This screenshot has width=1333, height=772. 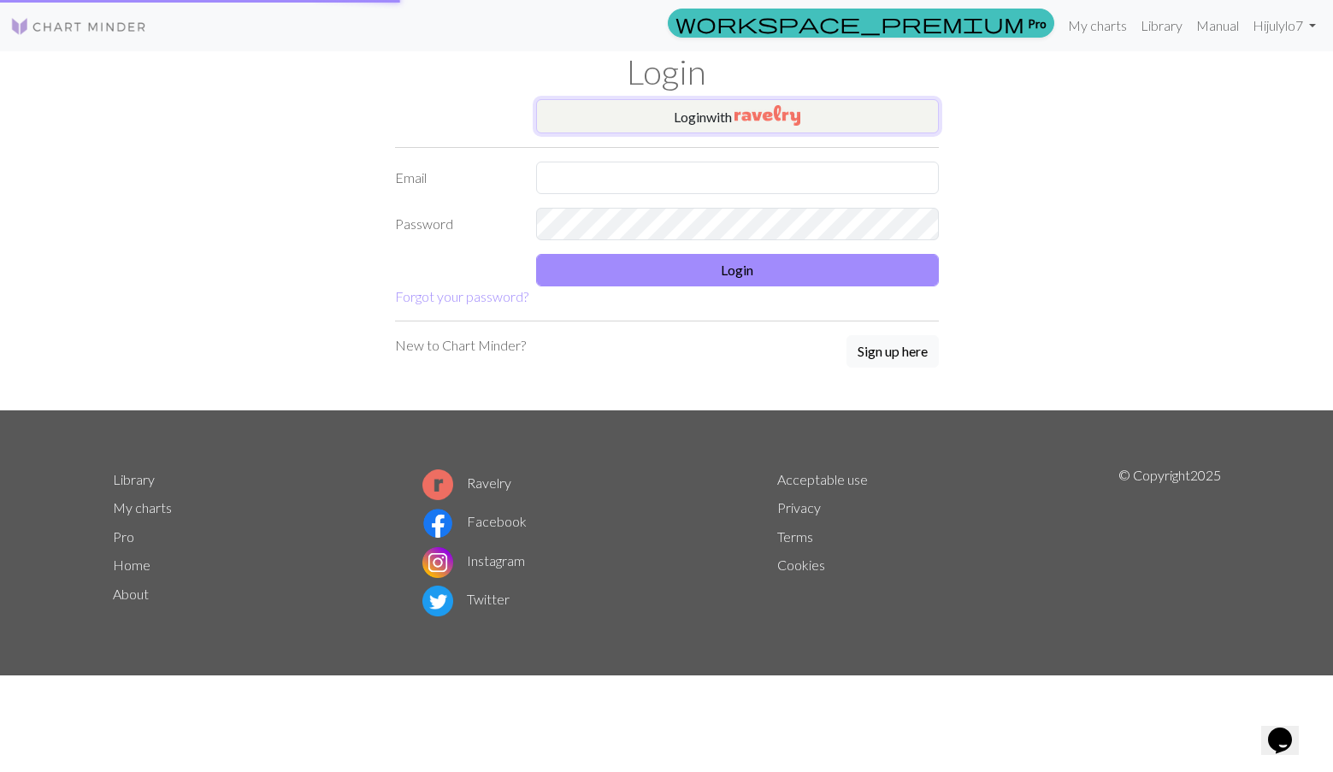 I want to click on img: Ravelry, so click(x=767, y=115).